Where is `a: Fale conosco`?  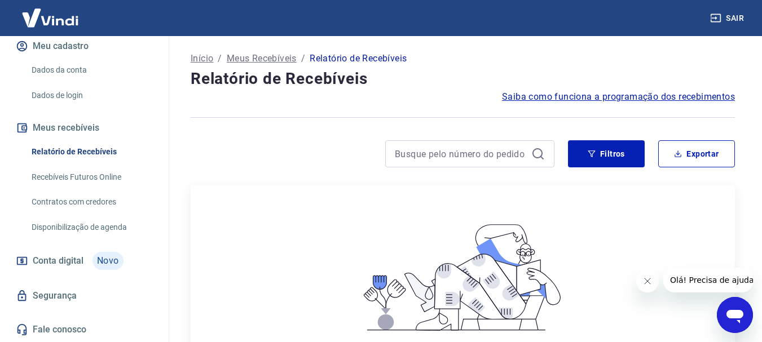
a: Fale conosco is located at coordinates (84, 330).